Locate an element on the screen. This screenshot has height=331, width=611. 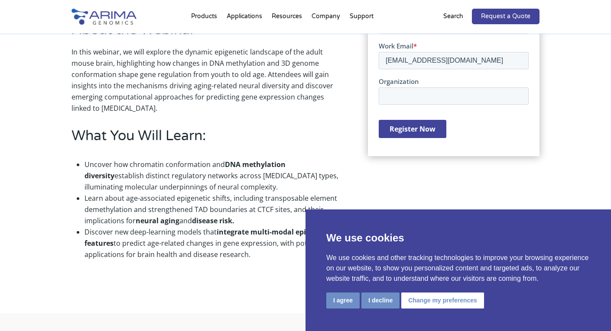
p: In this webinar, we will explore the dynamic epigenetic landscape of the adult mouse brain, highl... is located at coordinates (207, 80).